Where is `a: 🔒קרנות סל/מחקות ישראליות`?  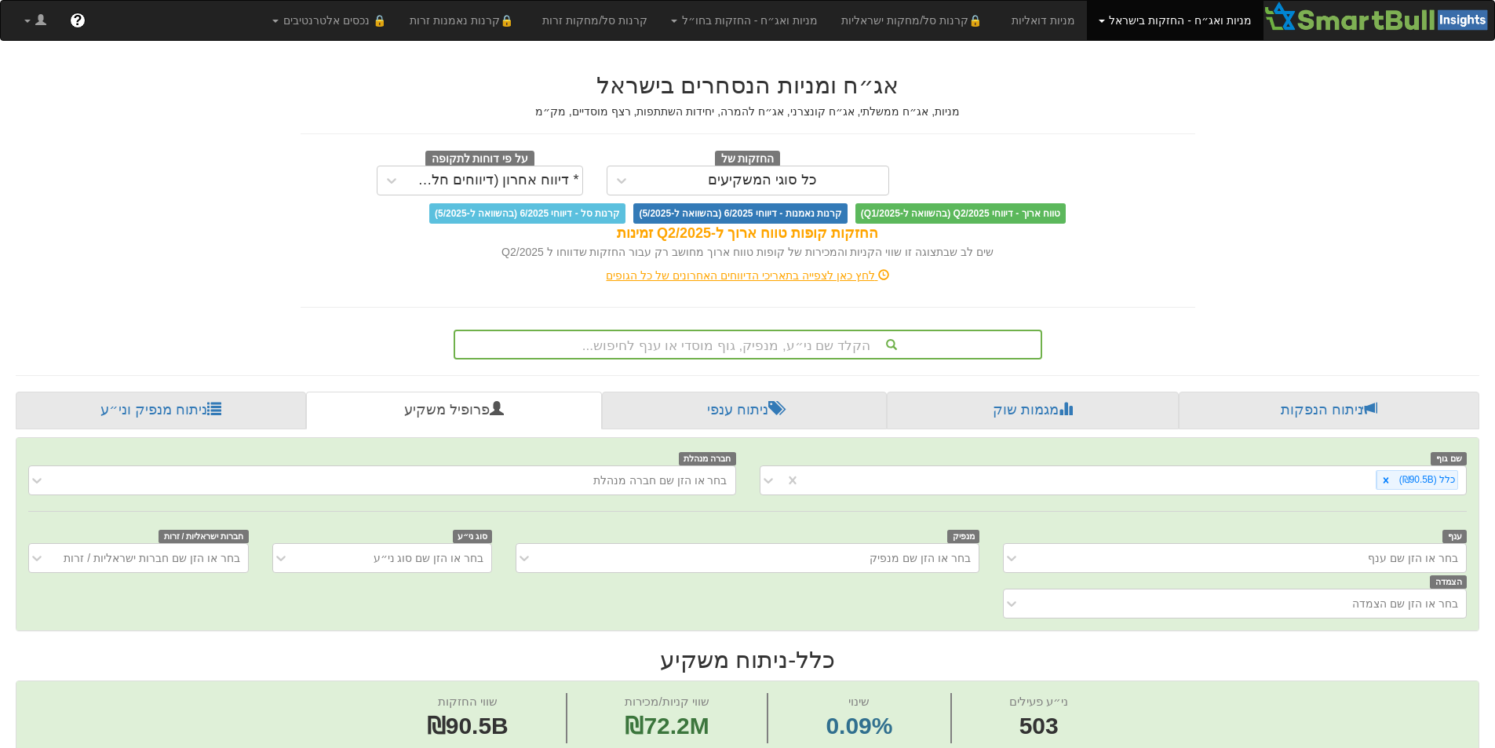
a: 🔒קרנות סל/מחקות ישראליות is located at coordinates (914, 20).